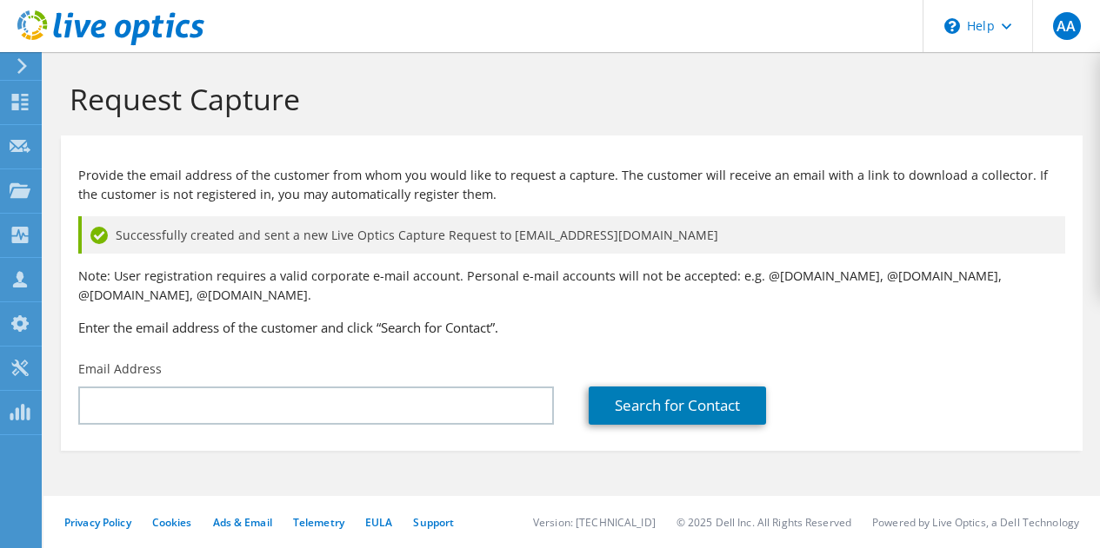  Describe the element at coordinates (433, 522) in the screenshot. I see `a: Support` at that location.